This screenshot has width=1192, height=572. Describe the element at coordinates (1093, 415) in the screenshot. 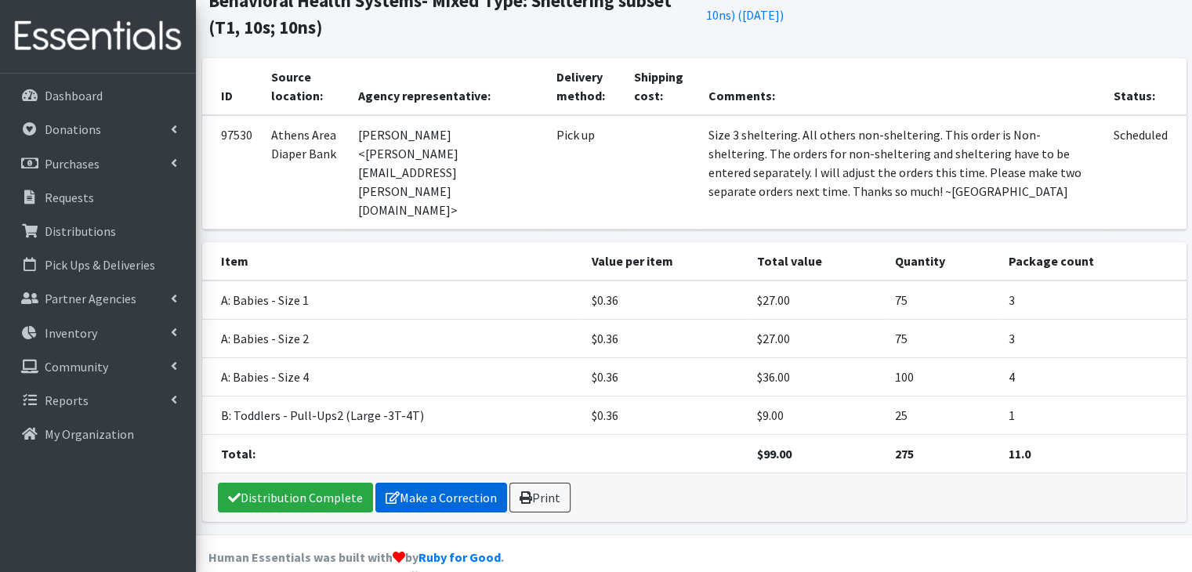

I see `td: 1` at that location.